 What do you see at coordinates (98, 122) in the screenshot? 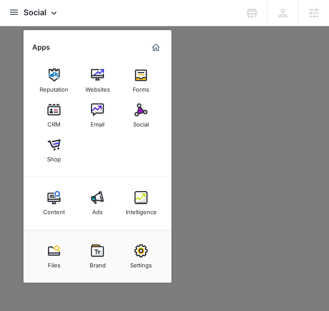
I see `div: Email` at bounding box center [98, 122].